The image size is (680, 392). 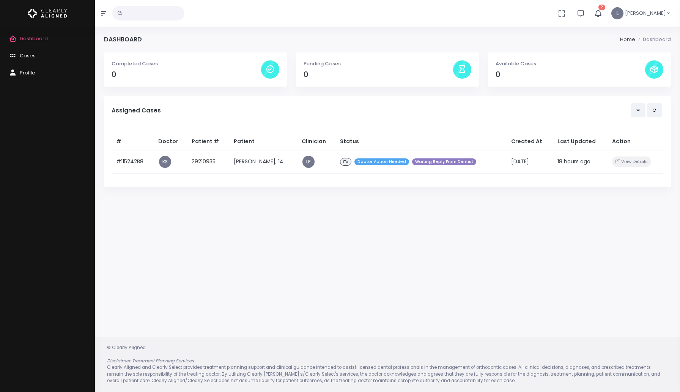 What do you see at coordinates (421, 142) in the screenshot?
I see `th: Status` at bounding box center [421, 142].